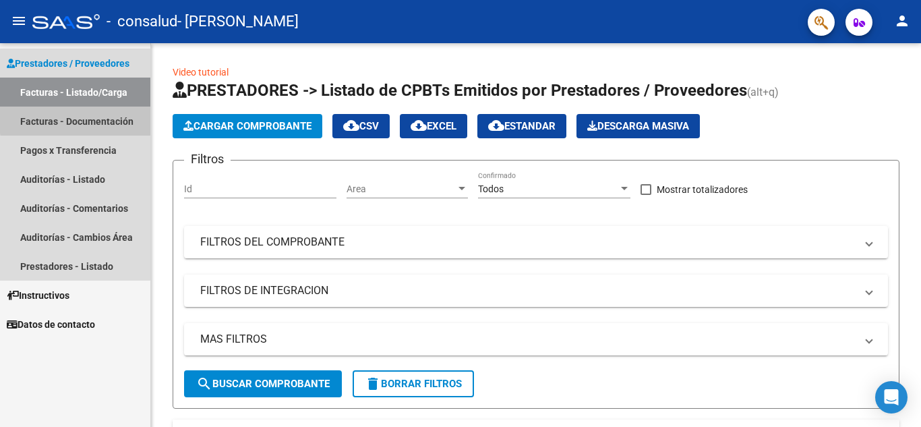 This screenshot has height=427, width=921. I want to click on span: Instructivos, so click(38, 295).